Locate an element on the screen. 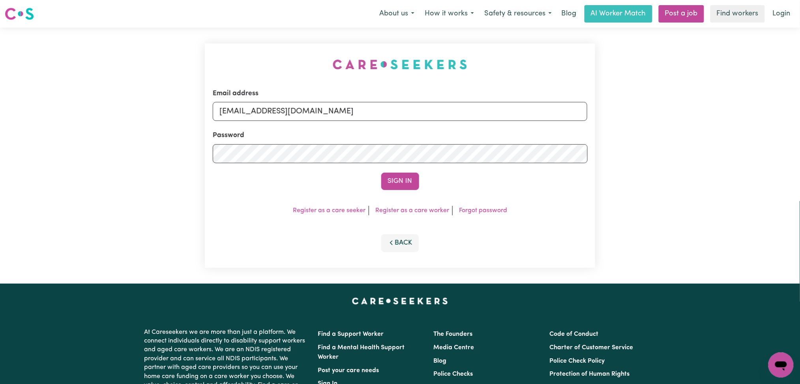 The width and height of the screenshot is (800, 384). a: Code of Conduct is located at coordinates (574, 334).